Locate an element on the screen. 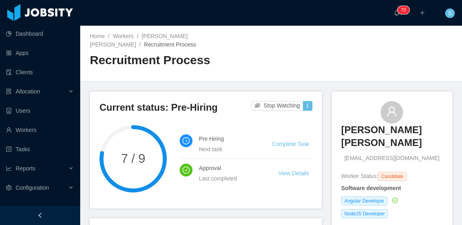 The height and width of the screenshot is (225, 462). a: View Details is located at coordinates (294, 173).